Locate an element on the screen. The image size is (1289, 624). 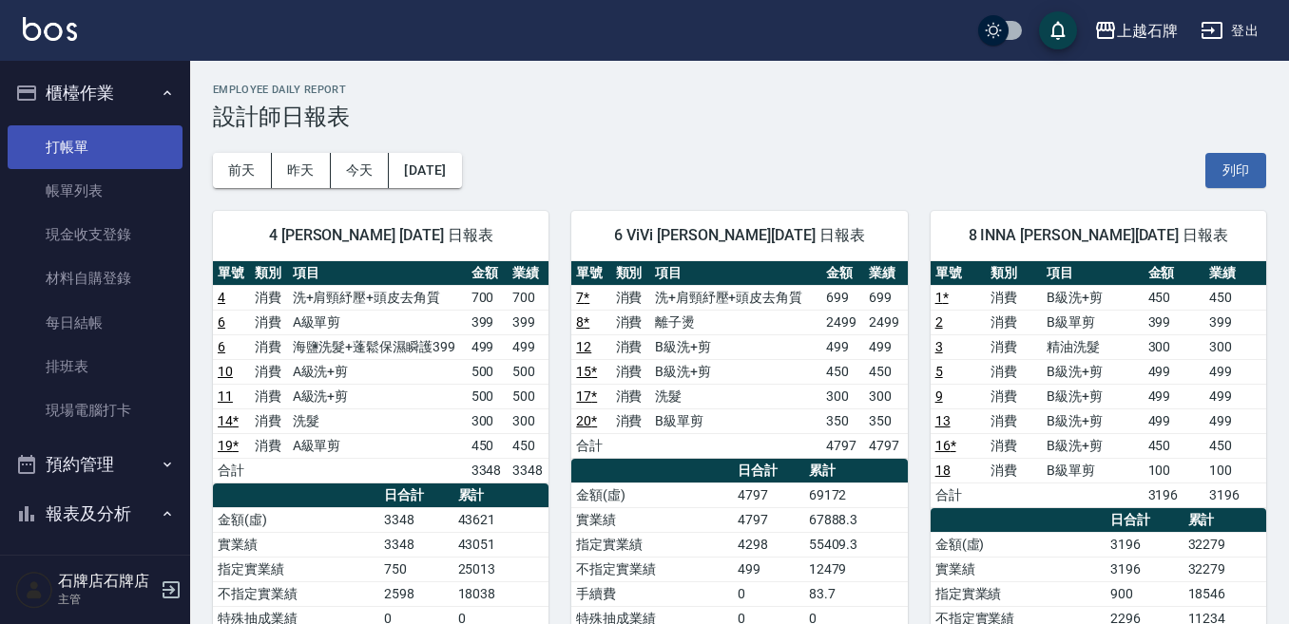
a: 現金收支登錄 is located at coordinates (95, 235).